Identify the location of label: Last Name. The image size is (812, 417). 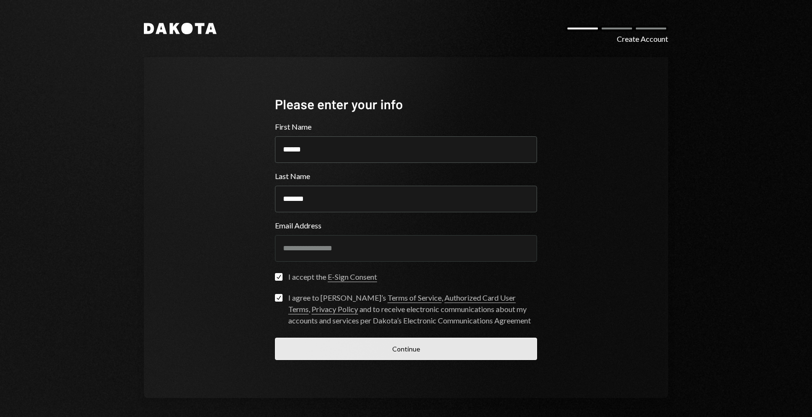
(406, 176).